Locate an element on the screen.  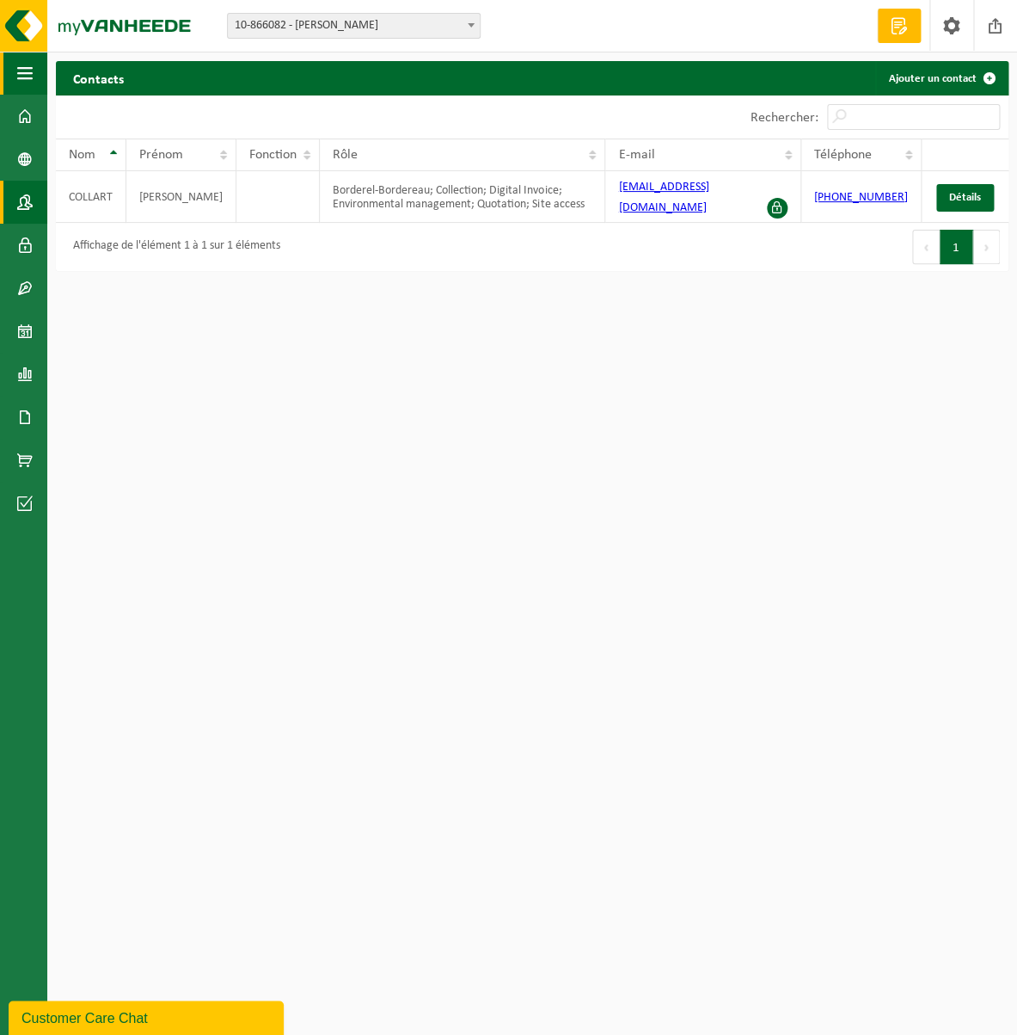
button: Previous is located at coordinates (926, 247).